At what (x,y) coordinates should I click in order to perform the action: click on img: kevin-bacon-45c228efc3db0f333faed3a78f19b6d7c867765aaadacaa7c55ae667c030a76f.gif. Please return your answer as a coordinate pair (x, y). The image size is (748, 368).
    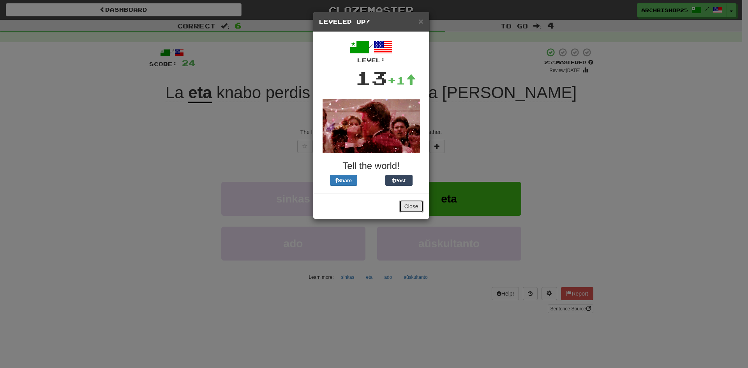
    Looking at the image, I should click on (371, 126).